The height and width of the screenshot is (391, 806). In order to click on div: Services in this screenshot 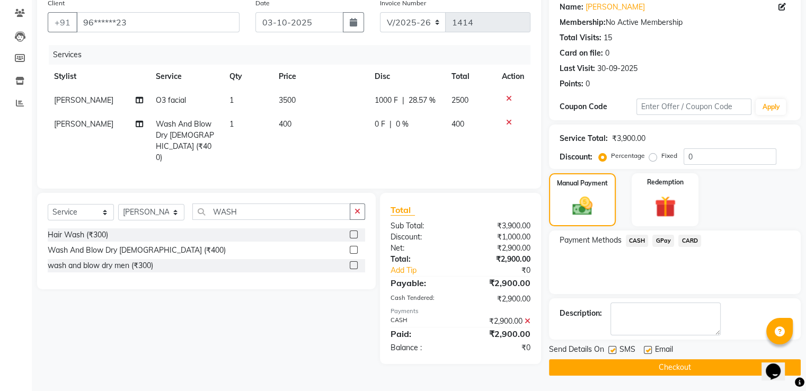, I will do `click(294, 55)`.